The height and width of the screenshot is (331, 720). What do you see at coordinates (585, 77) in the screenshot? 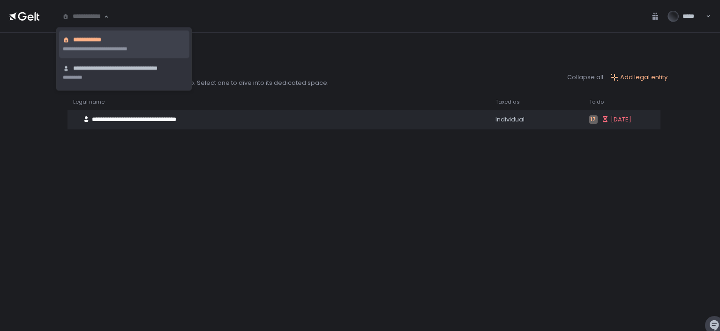
I see `button: Collapse all` at bounding box center [585, 77].